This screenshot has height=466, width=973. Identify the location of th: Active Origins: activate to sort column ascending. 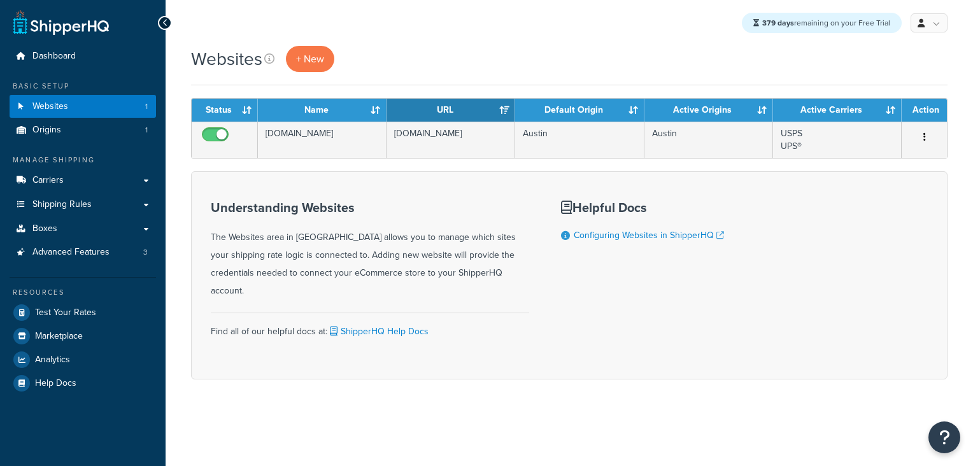
(709, 110).